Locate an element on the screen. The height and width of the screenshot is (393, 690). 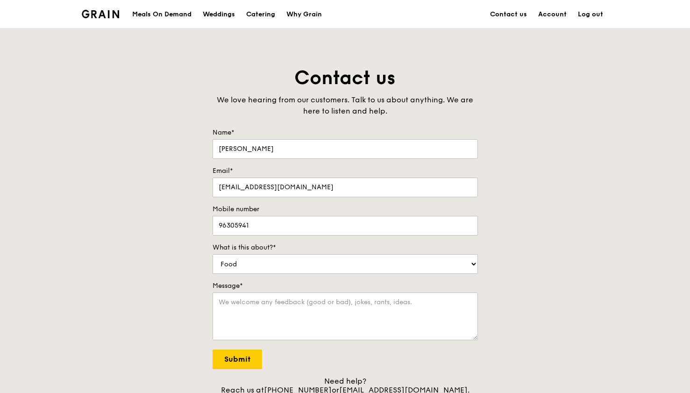
a: Catering is located at coordinates (261, 14).